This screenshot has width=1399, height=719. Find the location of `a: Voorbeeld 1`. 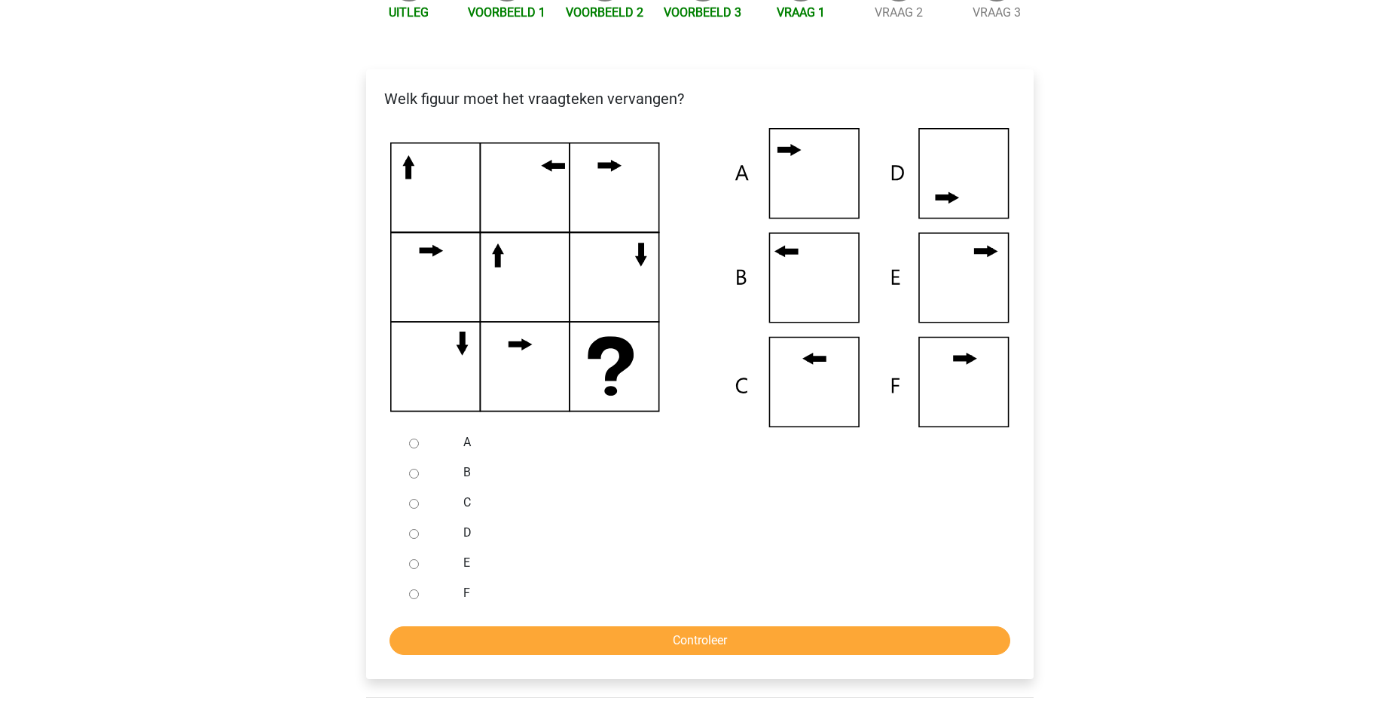

a: Voorbeeld 1 is located at coordinates (506, 12).